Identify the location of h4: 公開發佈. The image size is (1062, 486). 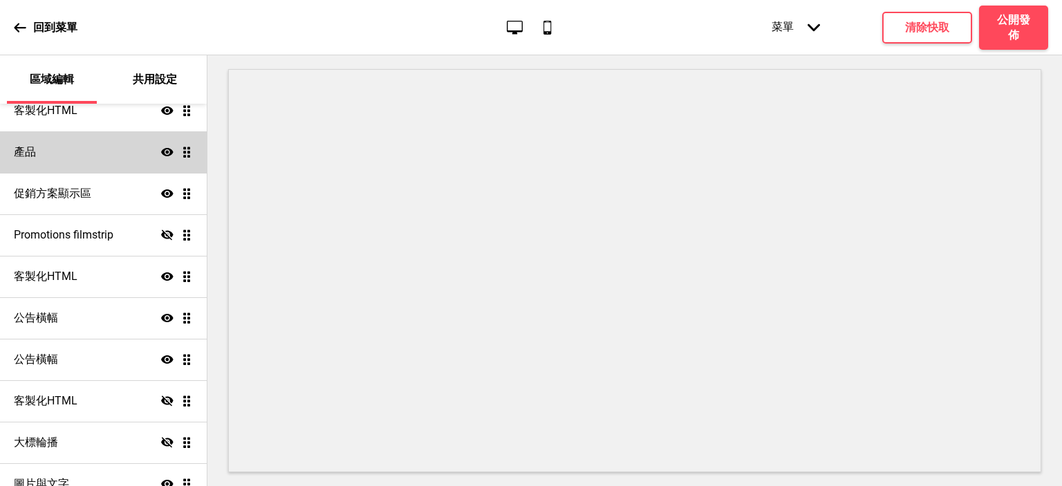
(1014, 28).